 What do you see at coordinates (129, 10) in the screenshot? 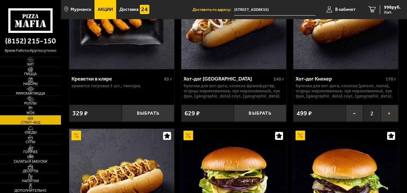
I see `span: Доставка` at bounding box center [129, 10].